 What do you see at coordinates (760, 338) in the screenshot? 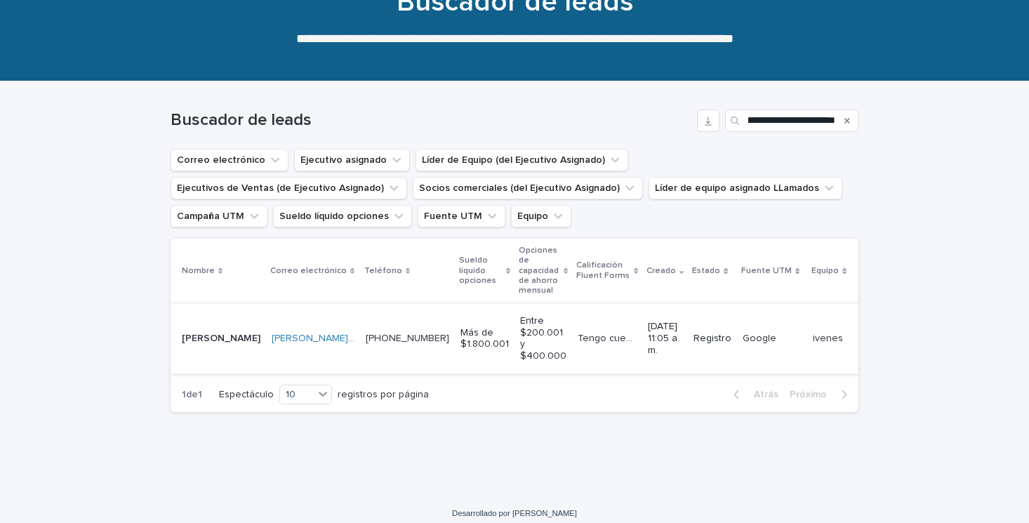
I see `font: Google` at bounding box center [760, 338].